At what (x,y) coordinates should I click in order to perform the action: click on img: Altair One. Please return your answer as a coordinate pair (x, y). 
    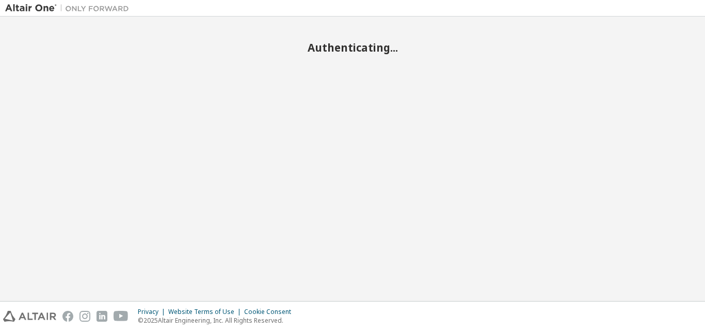
    Looking at the image, I should click on (70, 8).